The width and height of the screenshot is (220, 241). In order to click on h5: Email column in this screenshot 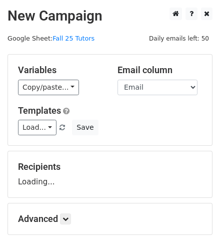, I will do `click(160, 70)`.